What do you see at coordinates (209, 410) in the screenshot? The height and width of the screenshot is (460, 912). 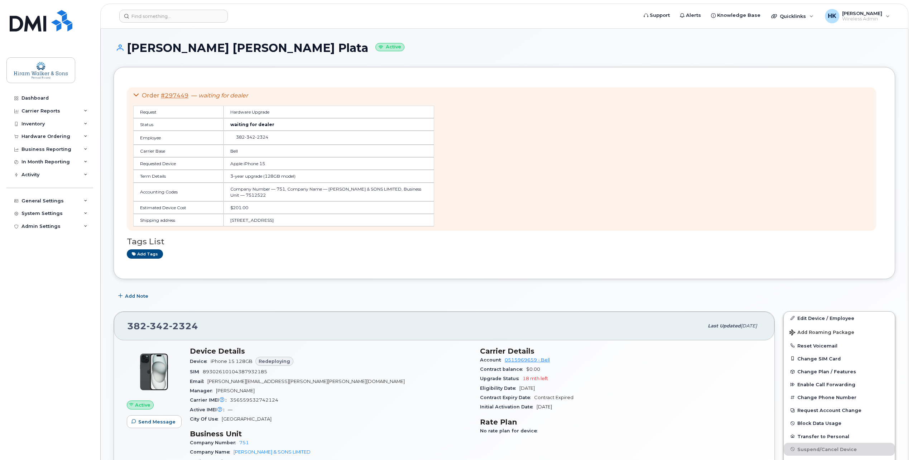 I see `span: Active IMEI` at bounding box center [209, 410].